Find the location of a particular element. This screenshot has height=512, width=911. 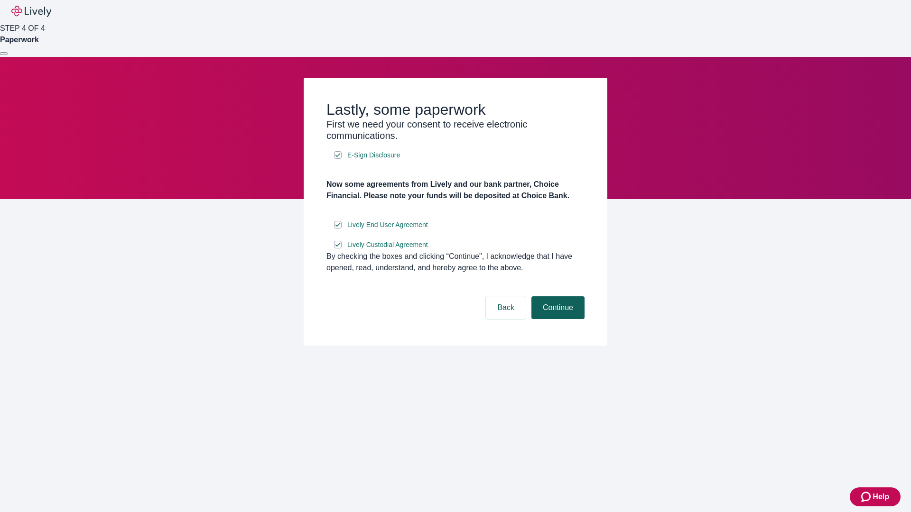

button: Zendesk support iconHelp is located at coordinates (875, 497).